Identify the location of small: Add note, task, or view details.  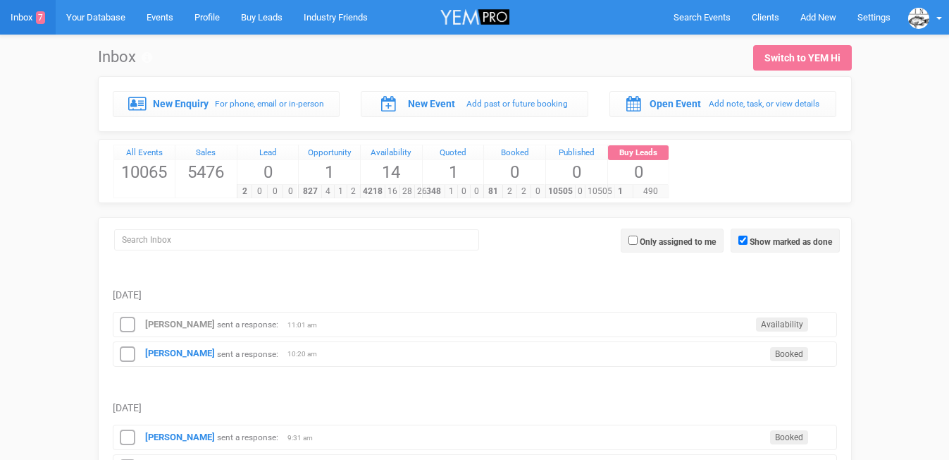
(764, 104).